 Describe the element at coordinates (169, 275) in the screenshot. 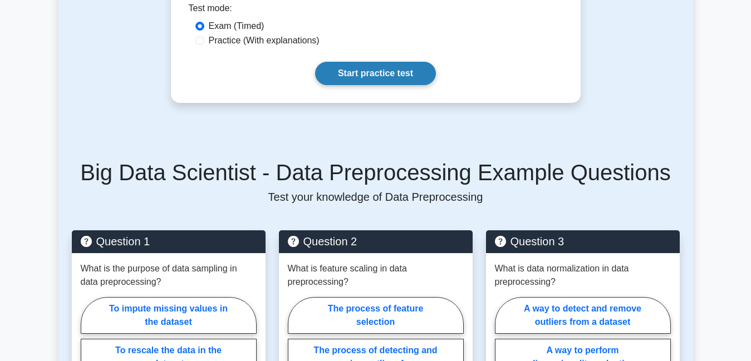

I see `p: What is the purpose of data sampling in data preprocessing?` at that location.